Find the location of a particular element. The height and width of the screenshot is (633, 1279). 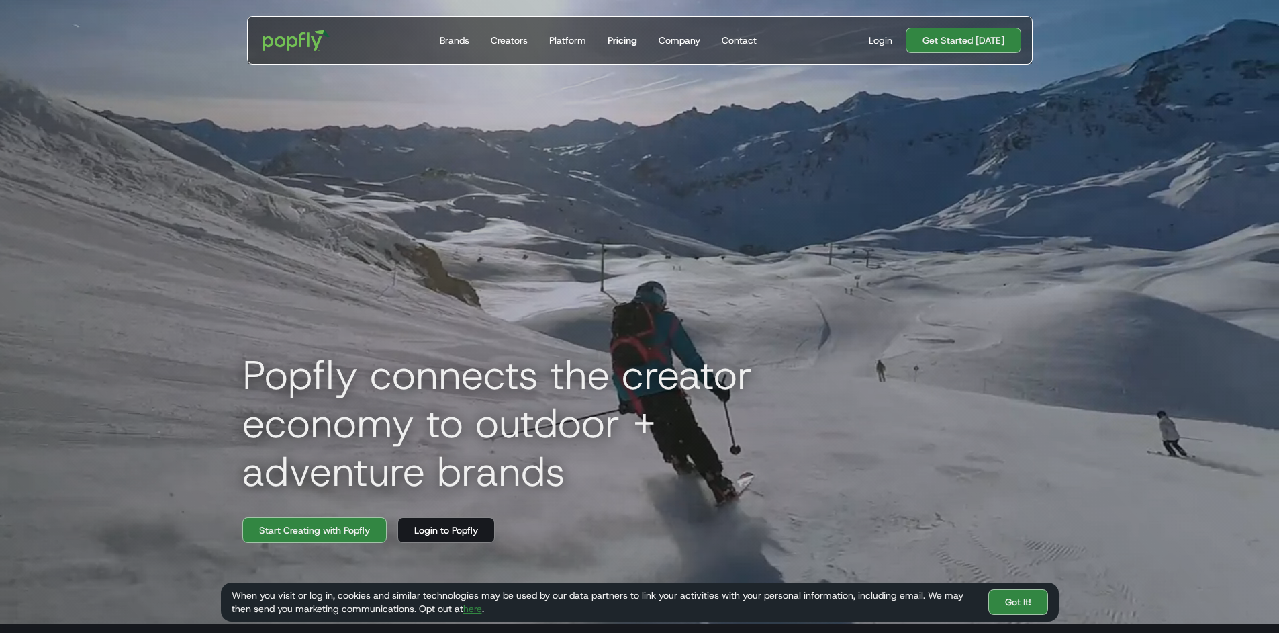

a: here is located at coordinates (473, 609).